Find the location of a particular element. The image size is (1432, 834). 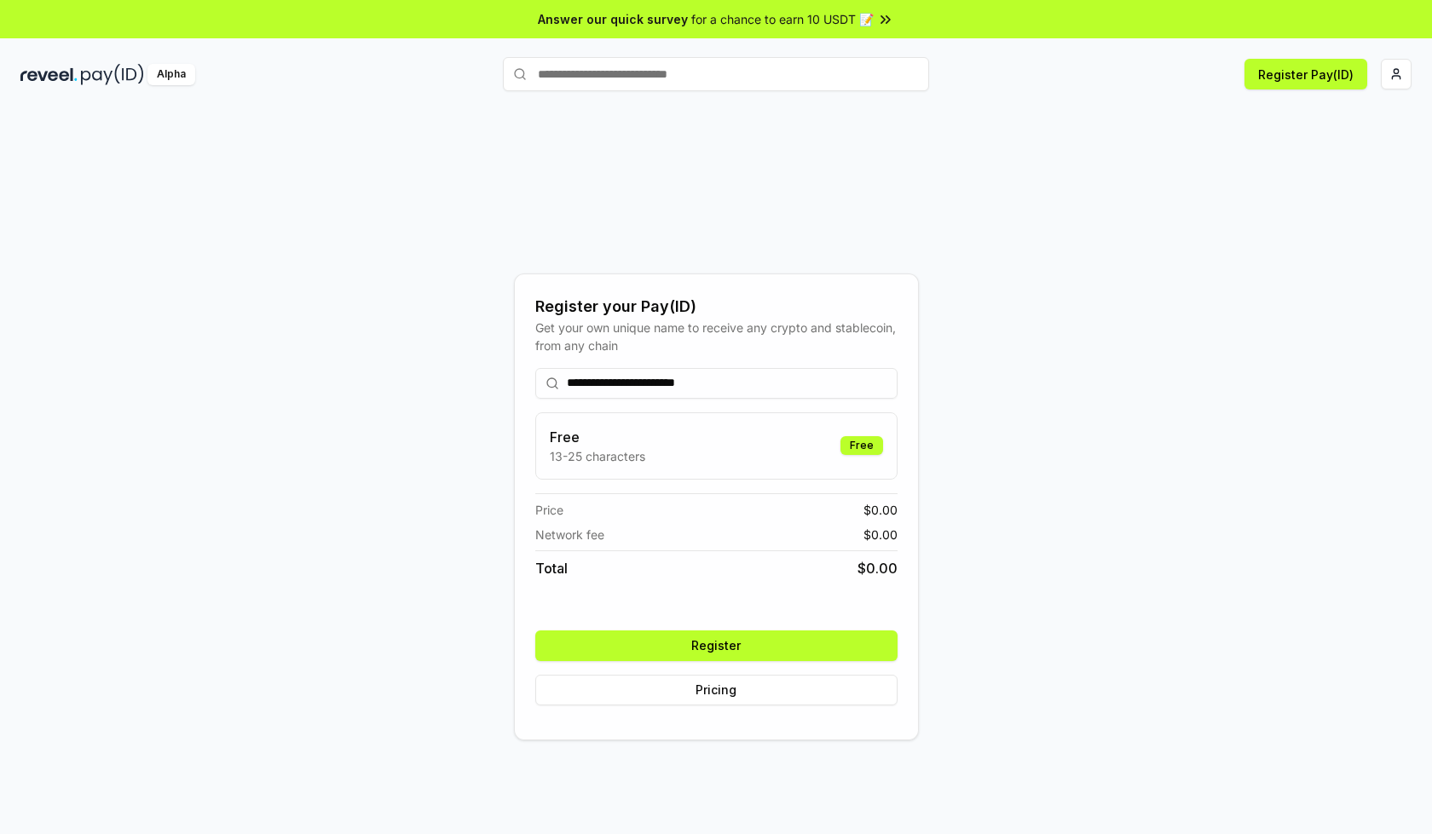

img: reveel_dark is located at coordinates (49, 74).